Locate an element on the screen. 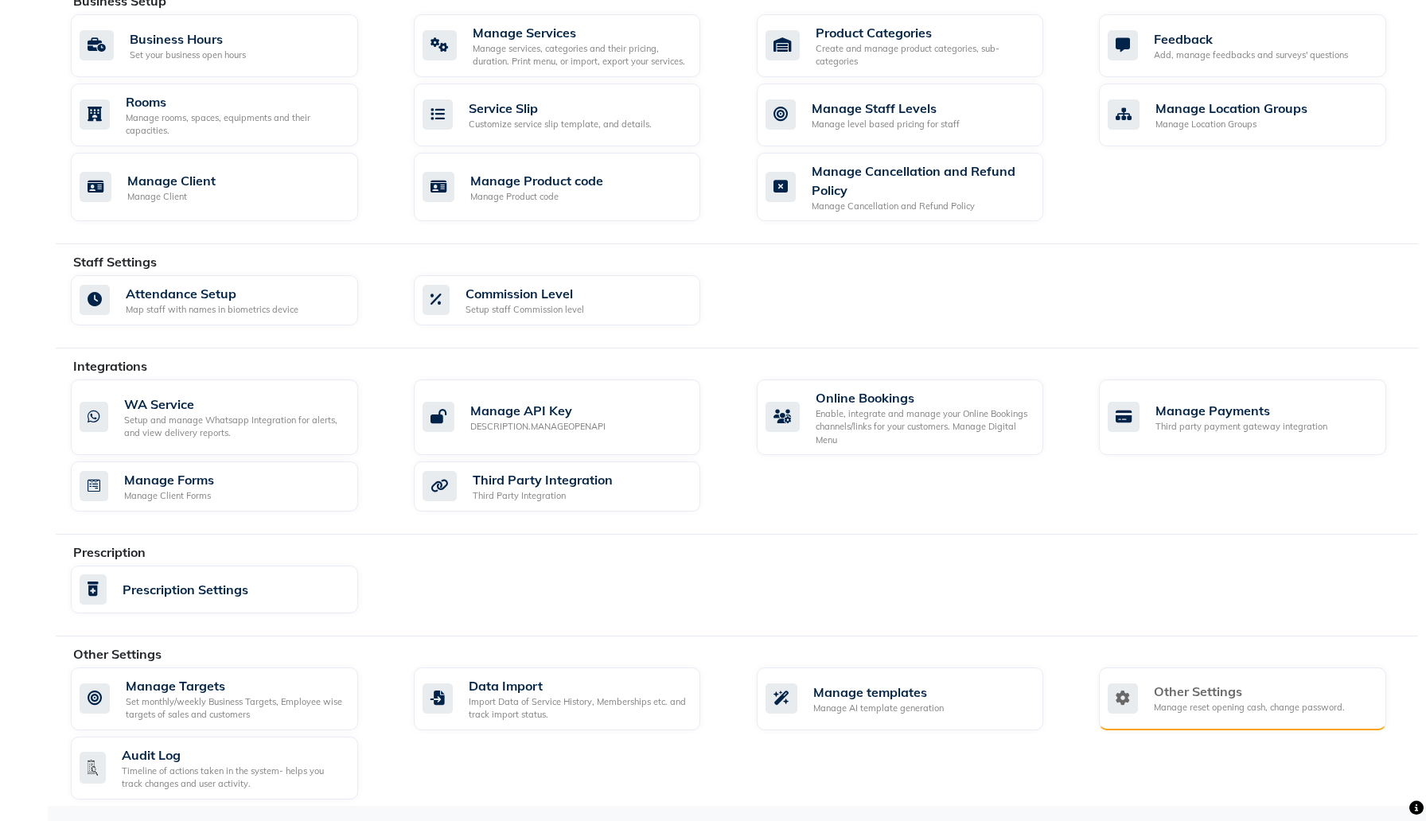 Image resolution: width=1426 pixels, height=821 pixels. div: Feedback is located at coordinates (1251, 39).